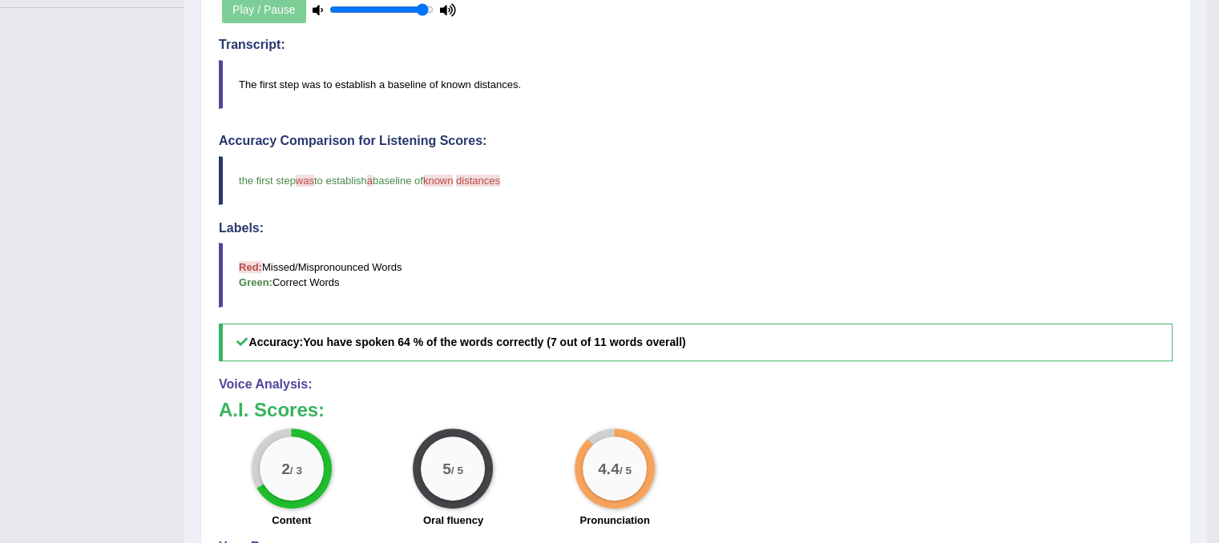 This screenshot has height=543, width=1219. Describe the element at coordinates (696, 84) in the screenshot. I see `blockquote: The first step was to establish a baseline of known distances.` at that location.